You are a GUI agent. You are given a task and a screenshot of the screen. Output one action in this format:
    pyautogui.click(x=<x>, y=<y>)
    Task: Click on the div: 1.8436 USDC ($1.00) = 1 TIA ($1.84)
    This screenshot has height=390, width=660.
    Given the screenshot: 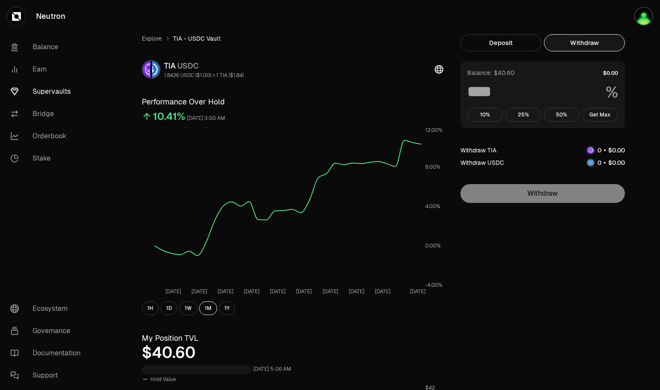 What is the action you would take?
    pyautogui.click(x=204, y=75)
    